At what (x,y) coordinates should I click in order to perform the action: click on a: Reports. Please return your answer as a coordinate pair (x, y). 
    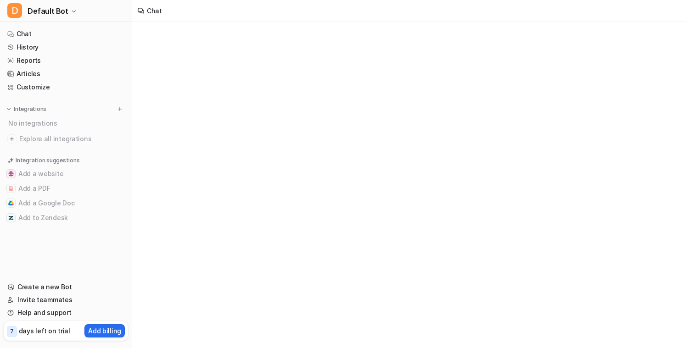
    Looking at the image, I should click on (66, 61).